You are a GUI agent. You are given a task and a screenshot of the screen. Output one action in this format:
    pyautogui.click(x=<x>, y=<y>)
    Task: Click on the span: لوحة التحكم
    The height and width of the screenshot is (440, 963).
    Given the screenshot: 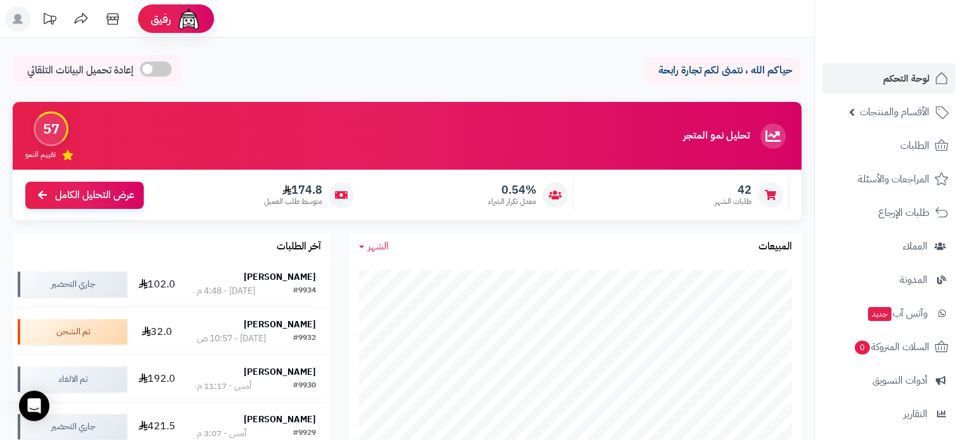 What is the action you would take?
    pyautogui.click(x=906, y=78)
    